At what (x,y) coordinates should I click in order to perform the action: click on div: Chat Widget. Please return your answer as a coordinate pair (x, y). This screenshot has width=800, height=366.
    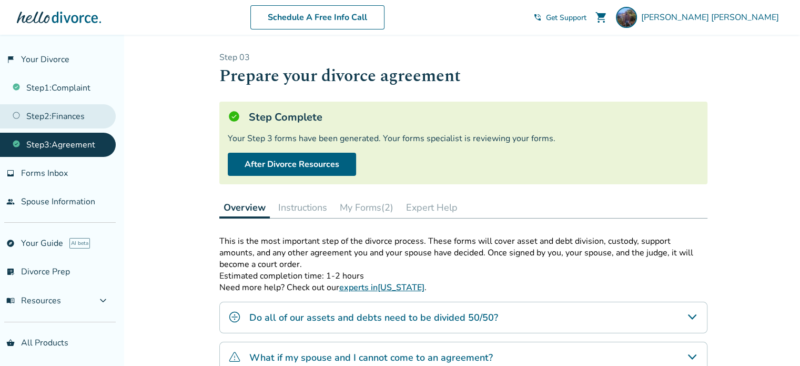
    Looking at the image, I should click on (774, 340).